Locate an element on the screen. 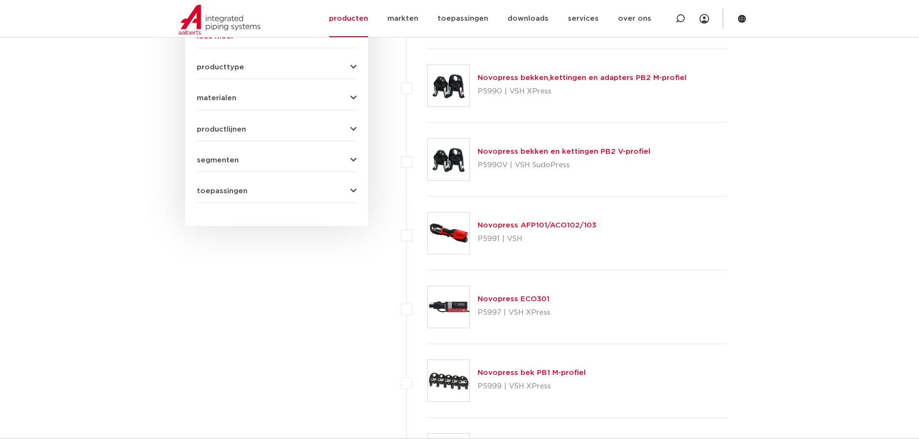 The height and width of the screenshot is (439, 919). button: segmenten is located at coordinates (276, 160).